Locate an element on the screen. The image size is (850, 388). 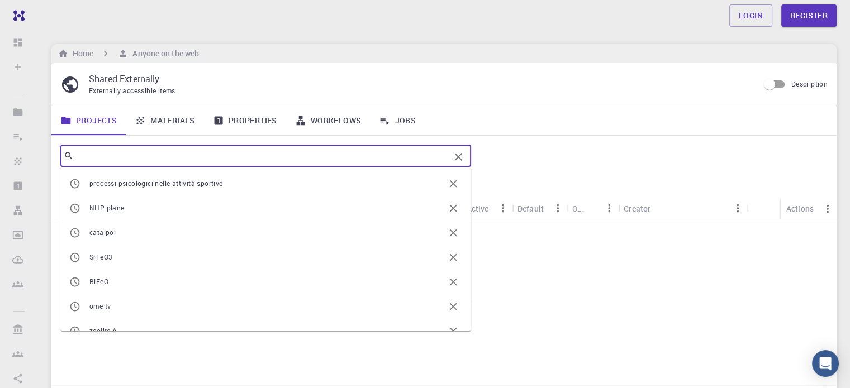
a: Properties is located at coordinates (245, 121).